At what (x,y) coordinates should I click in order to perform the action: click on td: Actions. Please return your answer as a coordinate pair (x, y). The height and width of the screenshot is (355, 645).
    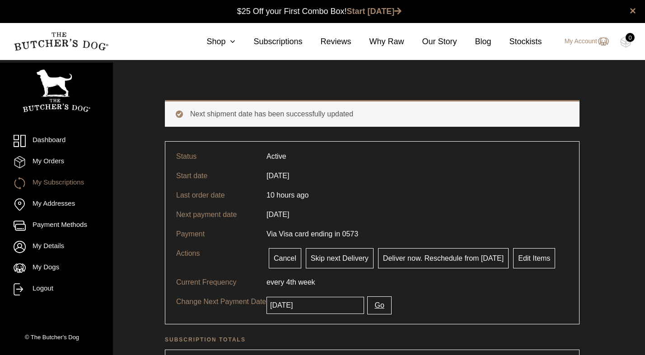
    Looking at the image, I should click on (216, 258).